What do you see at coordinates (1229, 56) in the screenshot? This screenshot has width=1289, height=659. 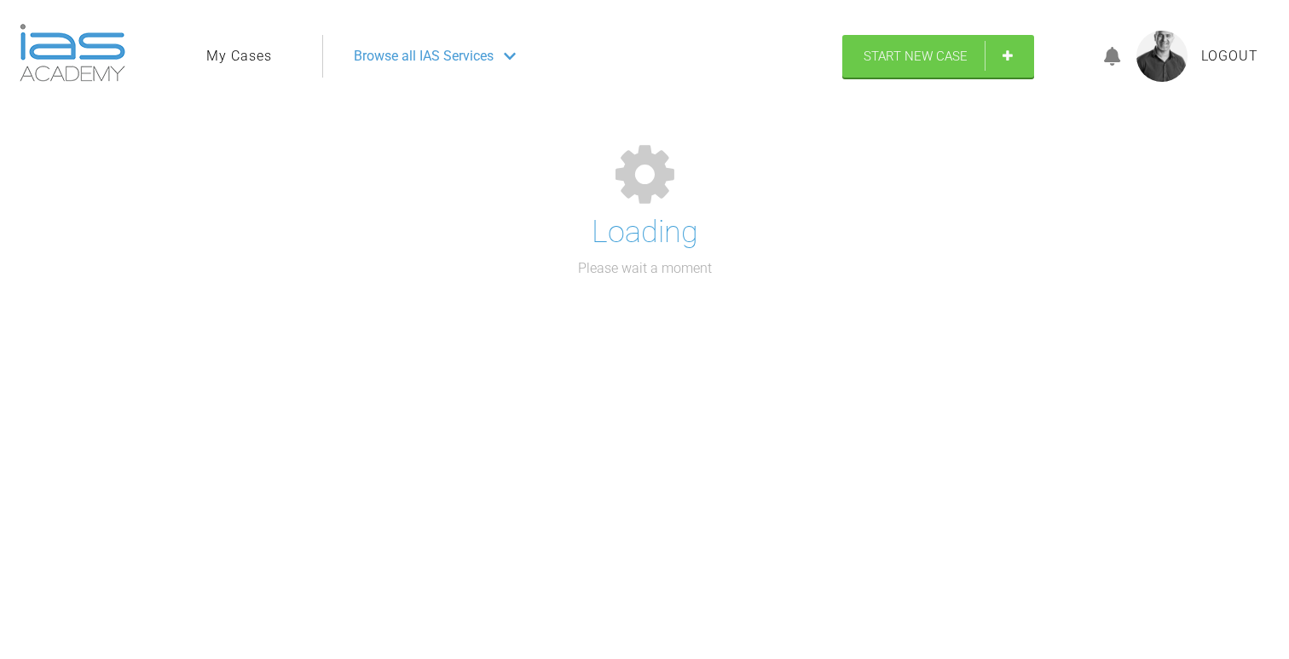 I see `span: Logout` at bounding box center [1229, 56].